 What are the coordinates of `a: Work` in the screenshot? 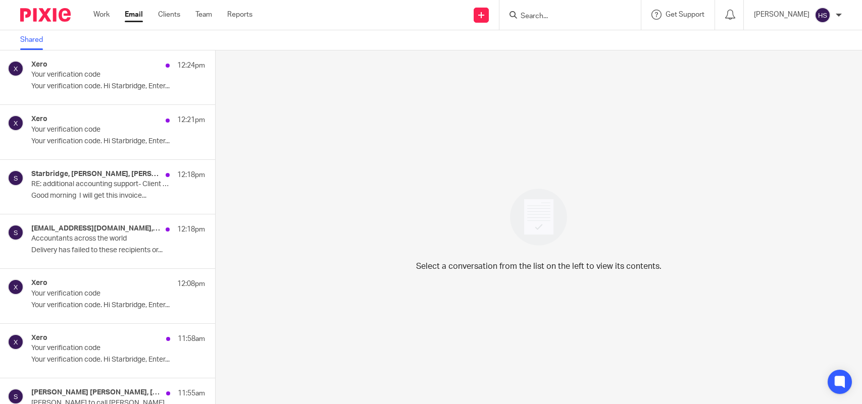 It's located at (101, 15).